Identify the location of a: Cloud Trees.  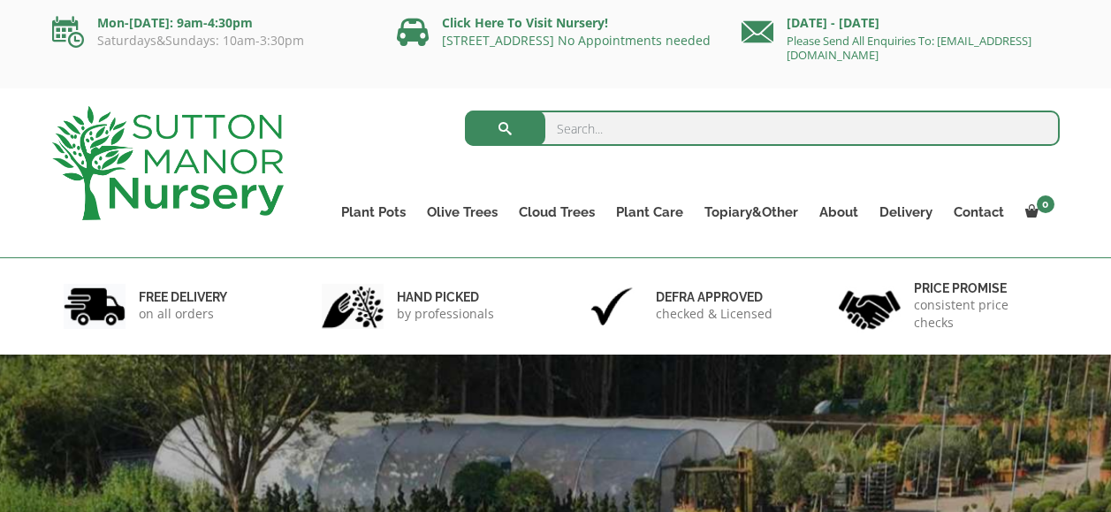
(557, 212).